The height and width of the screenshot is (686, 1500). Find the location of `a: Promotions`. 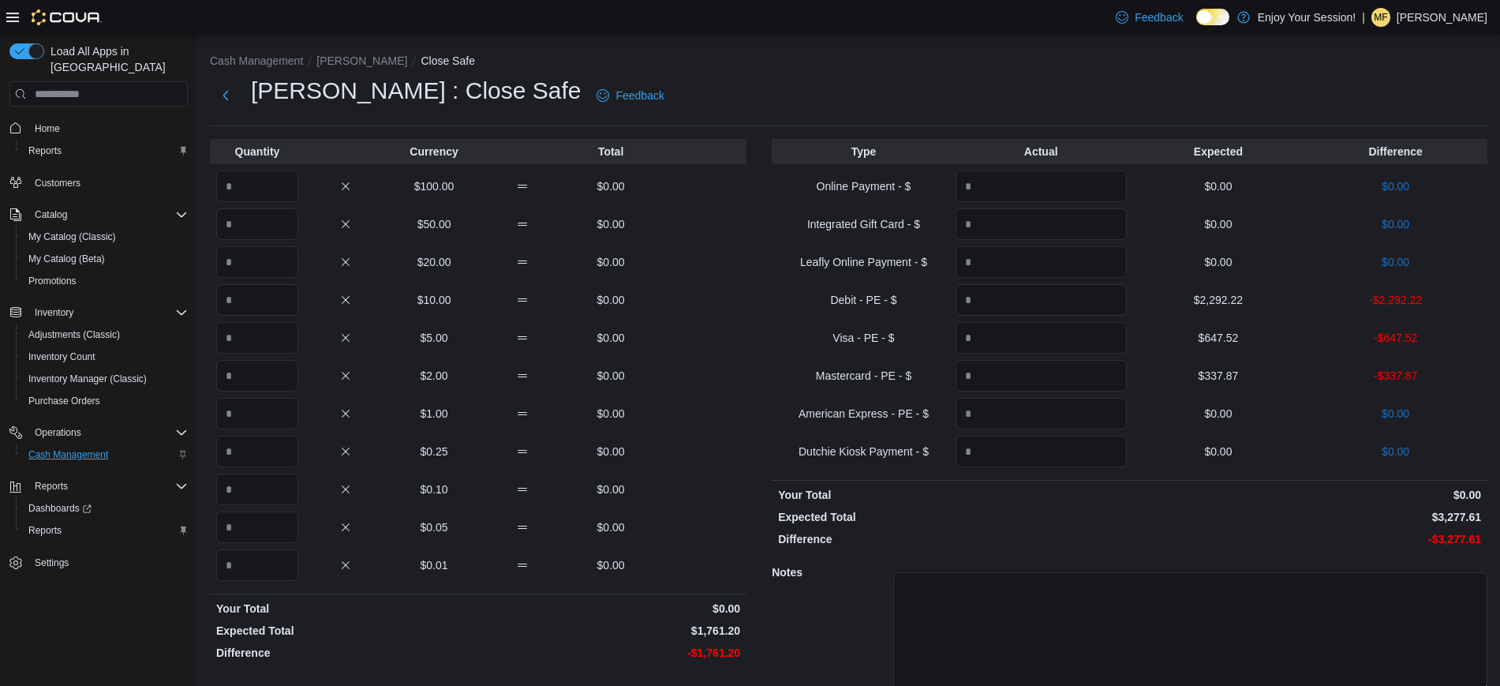

a: Promotions is located at coordinates (52, 281).